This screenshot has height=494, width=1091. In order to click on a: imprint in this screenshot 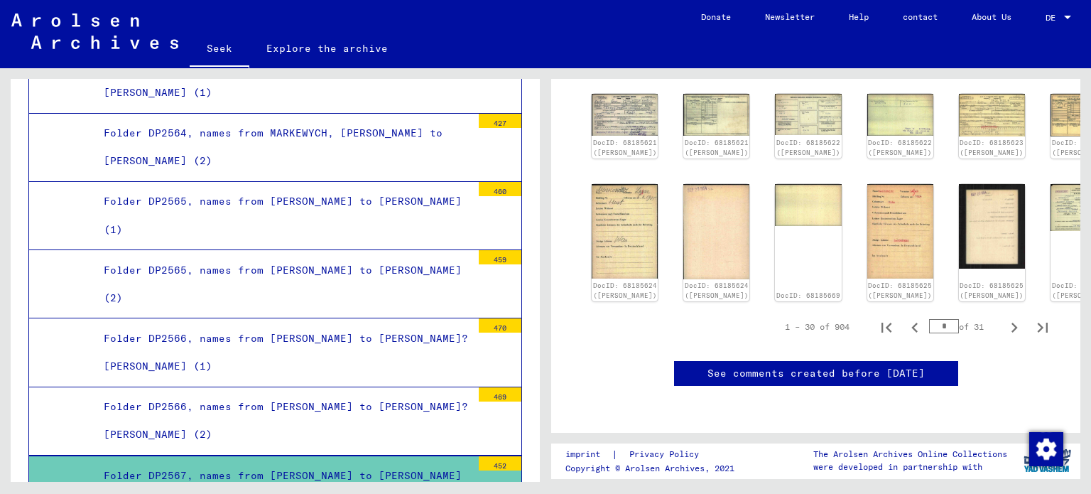, I will do `click(588, 454)`.